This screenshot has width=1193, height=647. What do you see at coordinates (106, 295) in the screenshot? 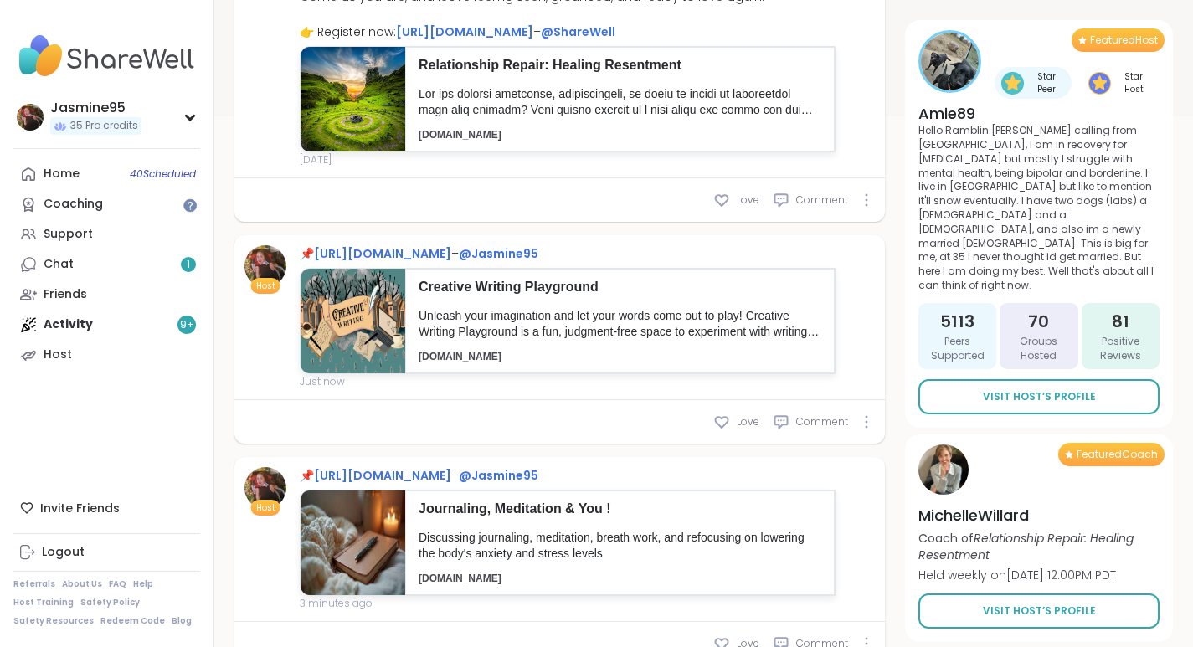
I see `a: Friends` at bounding box center [106, 295].